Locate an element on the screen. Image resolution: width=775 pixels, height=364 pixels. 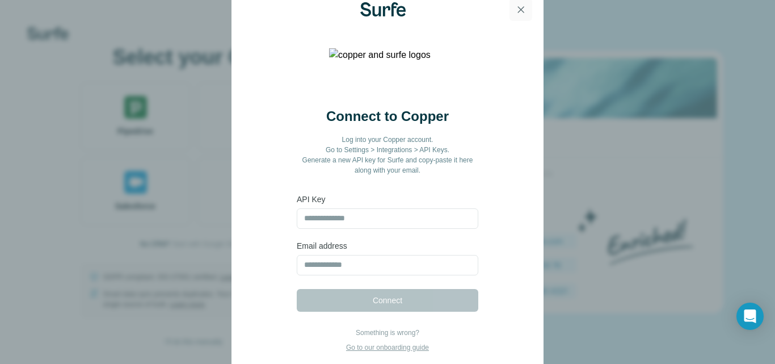
p: Log into your Copper account. Go to Settings > Integrations > API Keys. Generate a new API key fo... is located at coordinates (388, 155).